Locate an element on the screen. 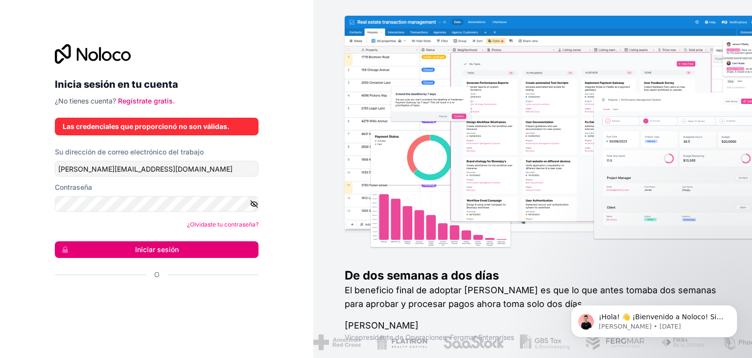  font: De dos semanas a dos días is located at coordinates (422, 275).